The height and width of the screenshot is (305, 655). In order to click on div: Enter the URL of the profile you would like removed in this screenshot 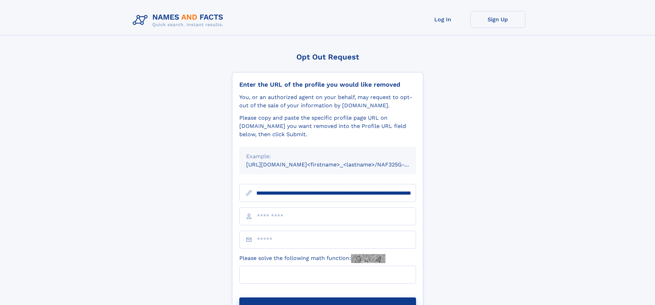, I will do `click(328, 85)`.